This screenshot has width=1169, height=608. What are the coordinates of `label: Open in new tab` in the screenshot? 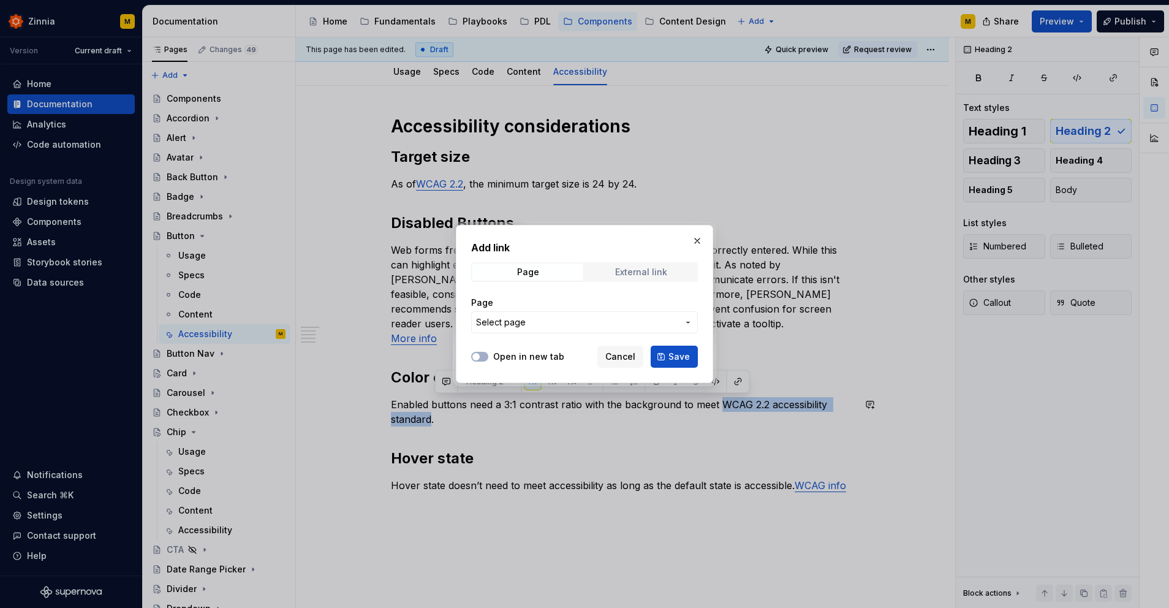 It's located at (529, 357).